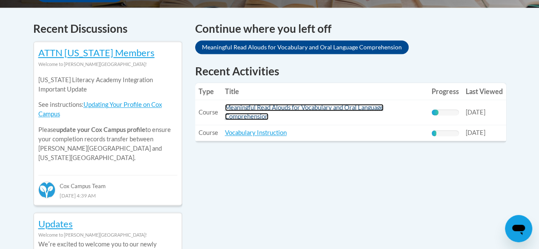 The width and height of the screenshot is (539, 249). Describe the element at coordinates (325, 92) in the screenshot. I see `th: Title` at that location.